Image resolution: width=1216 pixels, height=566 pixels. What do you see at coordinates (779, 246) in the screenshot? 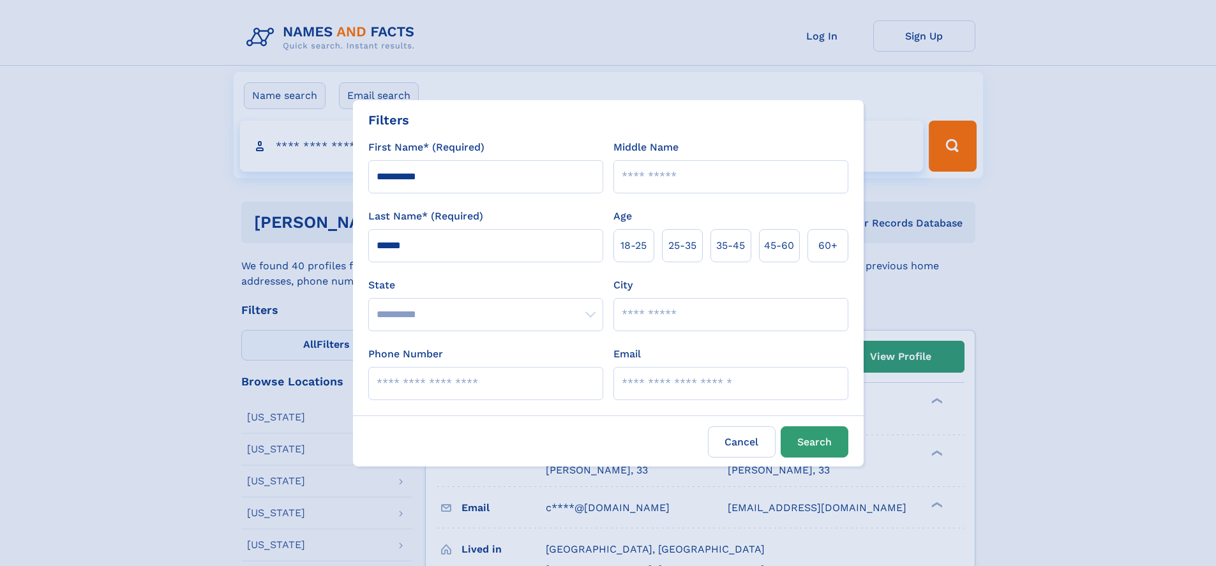
I see `span: 45‑60` at bounding box center [779, 246].